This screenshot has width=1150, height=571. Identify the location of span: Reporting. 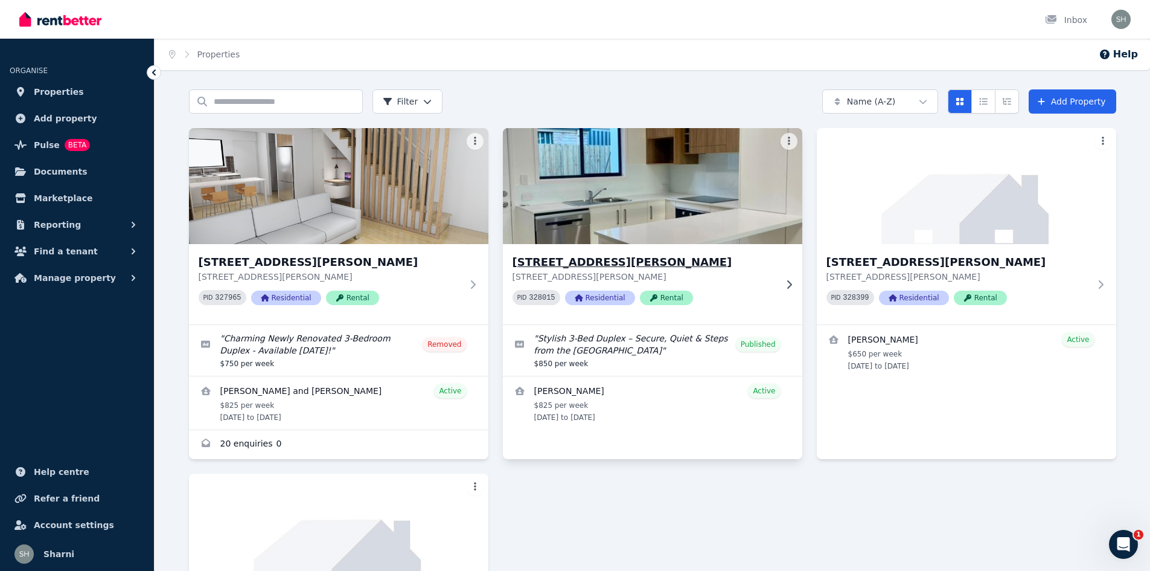
(57, 225).